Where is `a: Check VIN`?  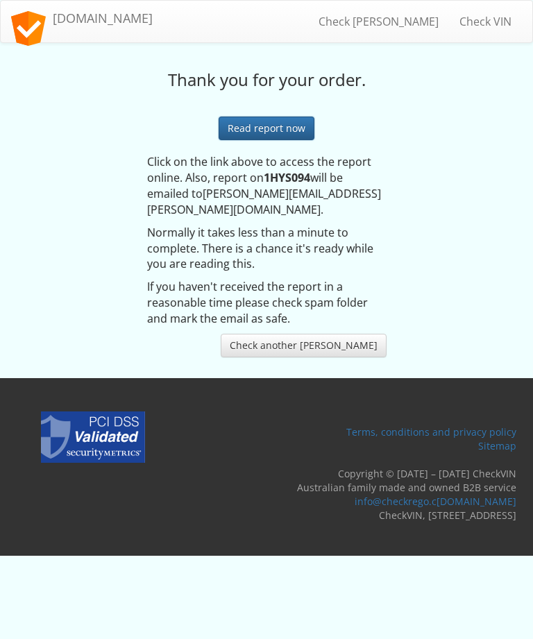 a: Check VIN is located at coordinates (485, 21).